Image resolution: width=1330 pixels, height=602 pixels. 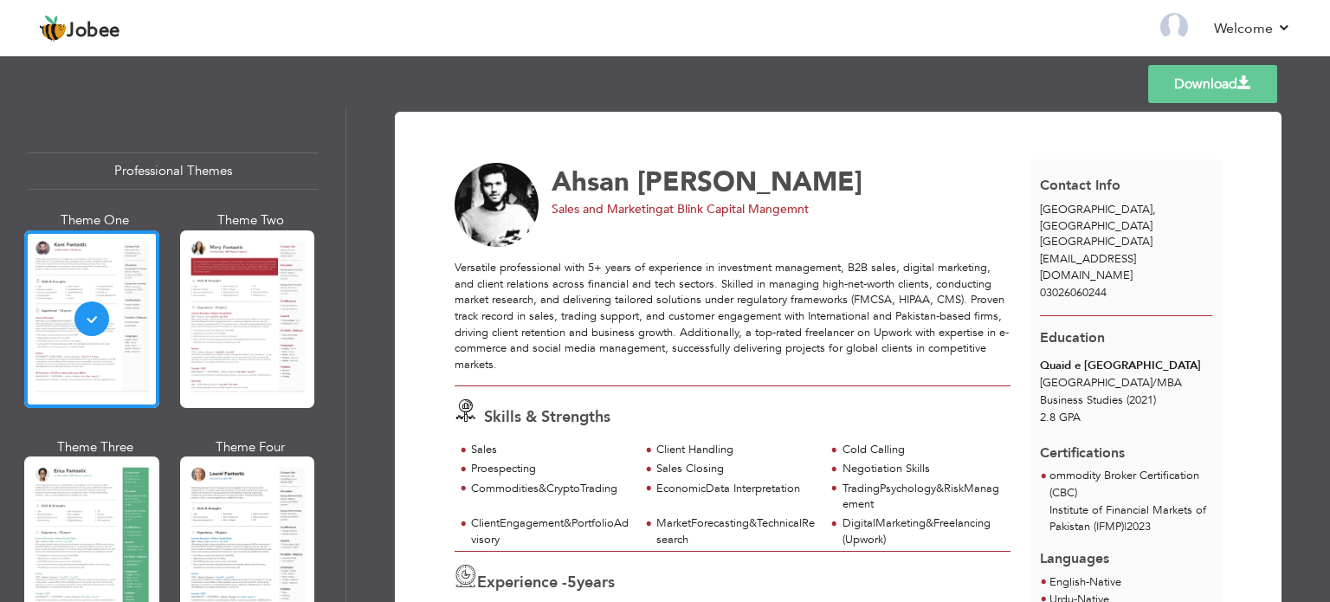 What do you see at coordinates (550, 488) in the screenshot?
I see `div: Commodities&CryptoTrading` at bounding box center [550, 488].